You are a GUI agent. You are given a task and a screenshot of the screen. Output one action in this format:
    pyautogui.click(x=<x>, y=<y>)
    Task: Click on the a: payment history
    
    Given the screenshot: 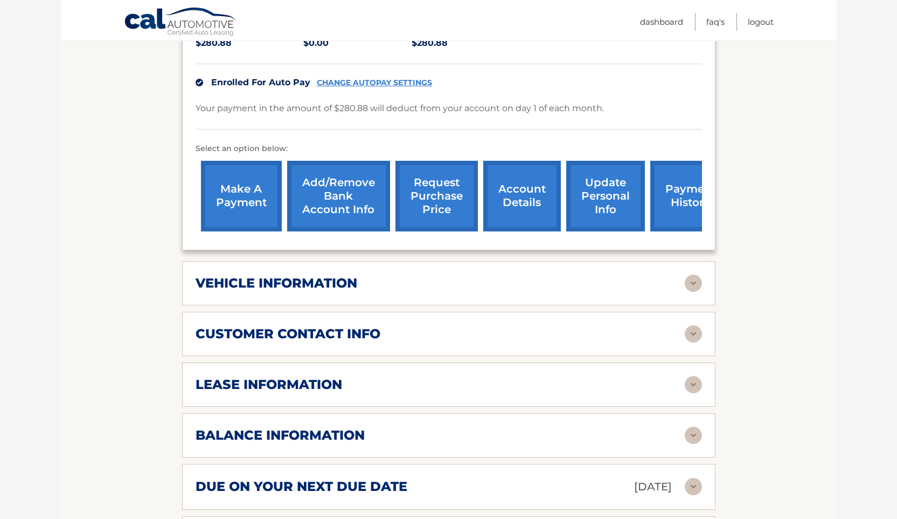 What is the action you would take?
    pyautogui.click(x=691, y=196)
    